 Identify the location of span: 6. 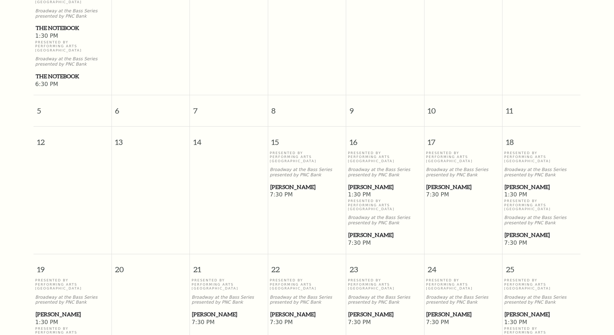
(151, 107).